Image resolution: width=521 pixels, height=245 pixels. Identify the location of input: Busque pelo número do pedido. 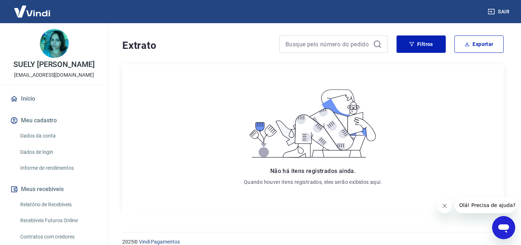
(328, 44).